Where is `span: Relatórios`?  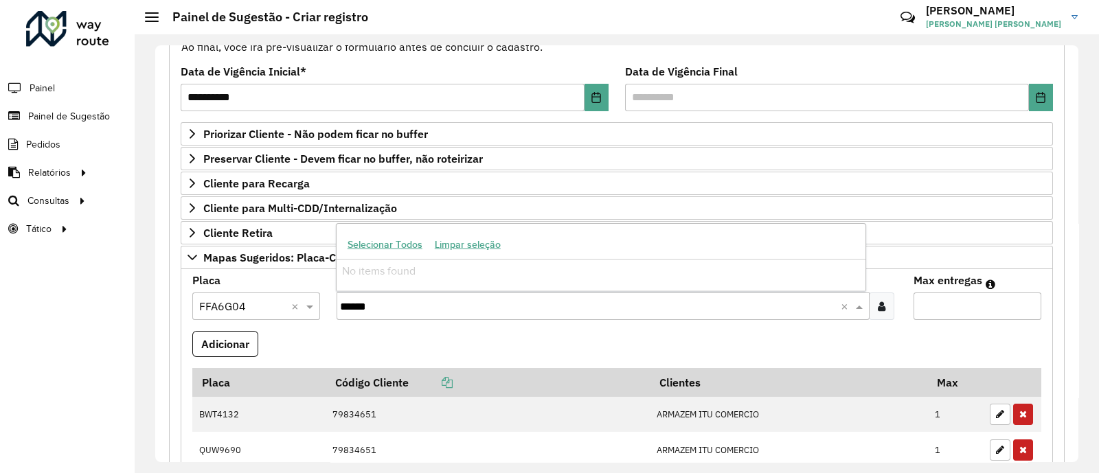
span: Relatórios is located at coordinates (49, 172).